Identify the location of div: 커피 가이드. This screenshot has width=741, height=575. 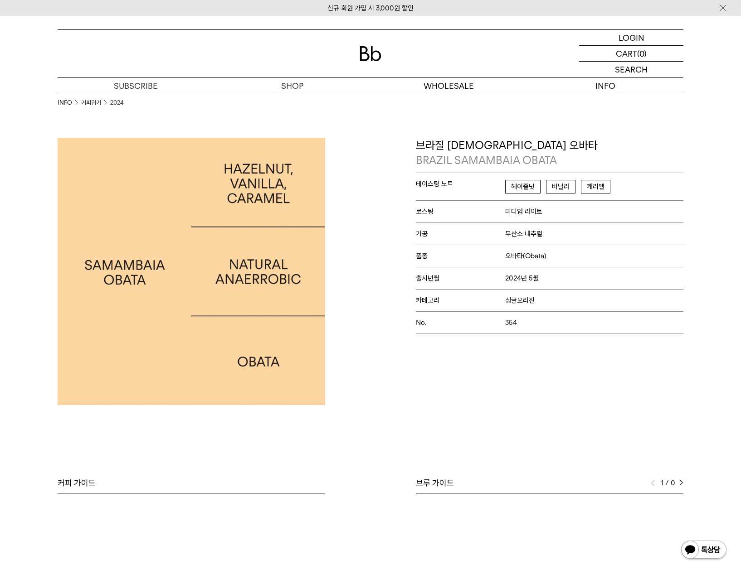
(191, 483).